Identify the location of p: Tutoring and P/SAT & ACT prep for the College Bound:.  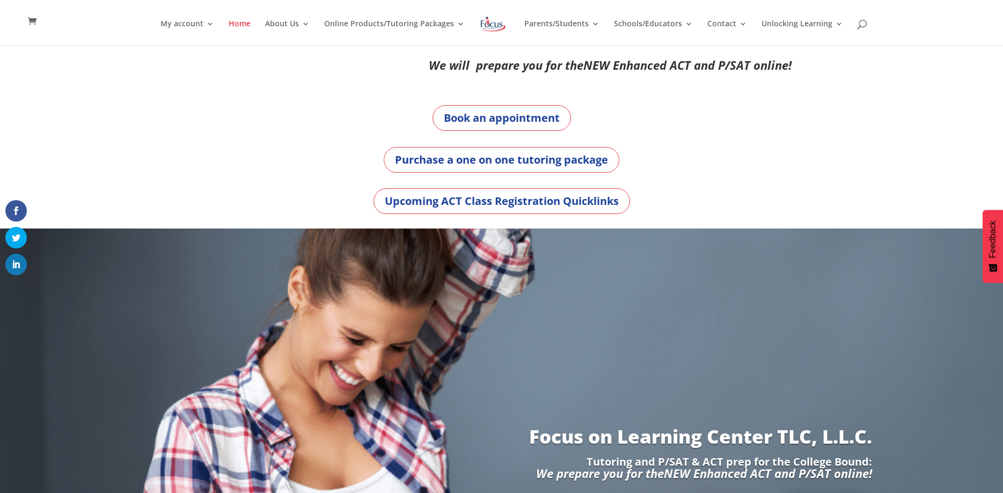
(502, 462).